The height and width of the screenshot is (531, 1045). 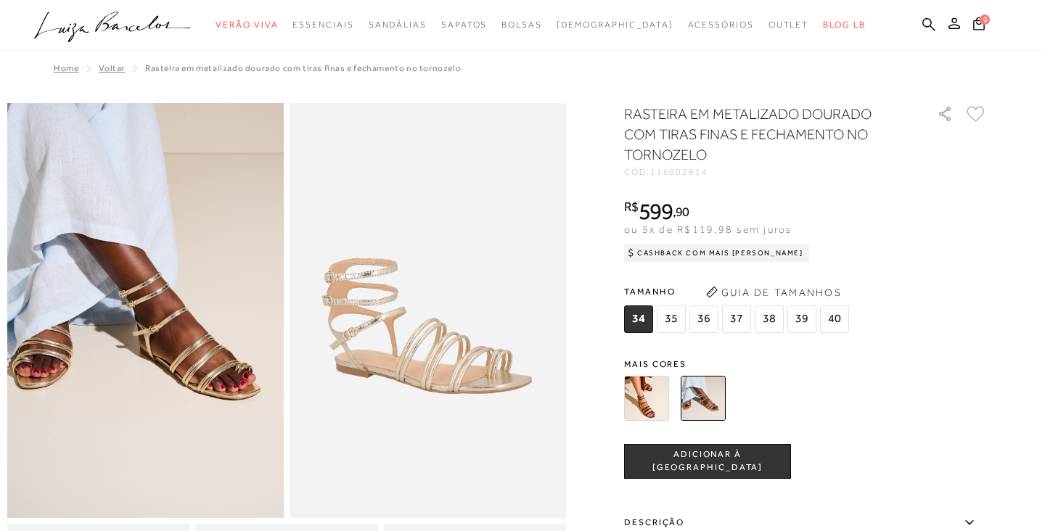 I want to click on span: Outlet, so click(x=789, y=25).